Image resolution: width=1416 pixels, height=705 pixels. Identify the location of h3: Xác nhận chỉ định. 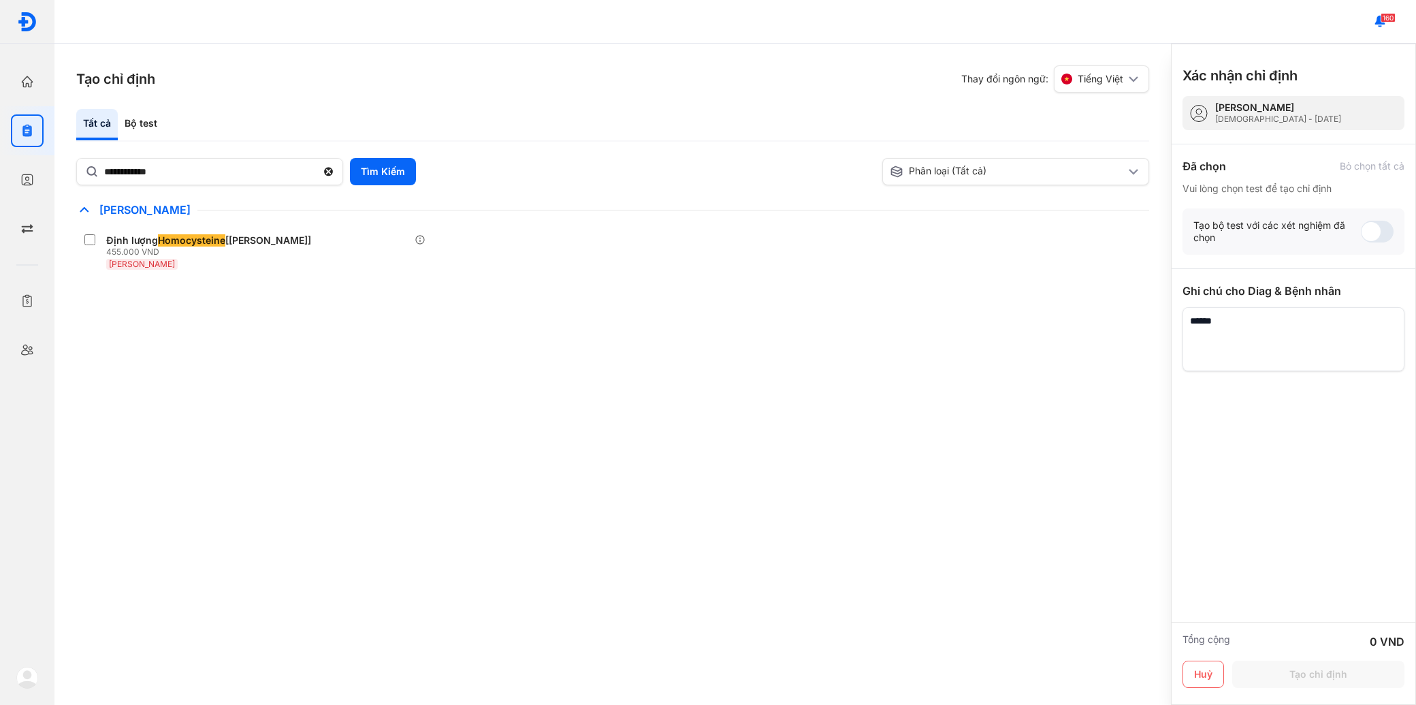
(1240, 76).